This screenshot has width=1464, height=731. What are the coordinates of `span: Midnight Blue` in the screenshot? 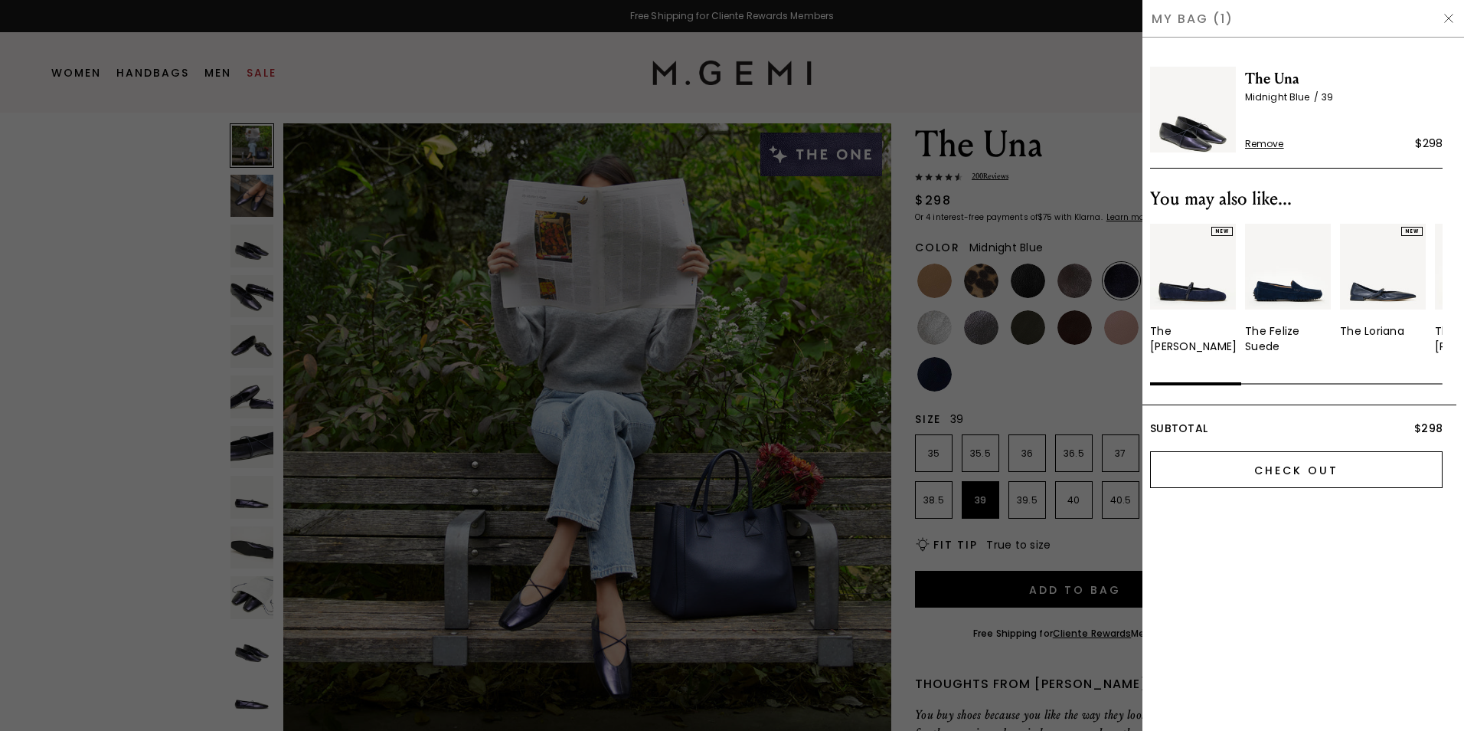 It's located at (1284, 97).